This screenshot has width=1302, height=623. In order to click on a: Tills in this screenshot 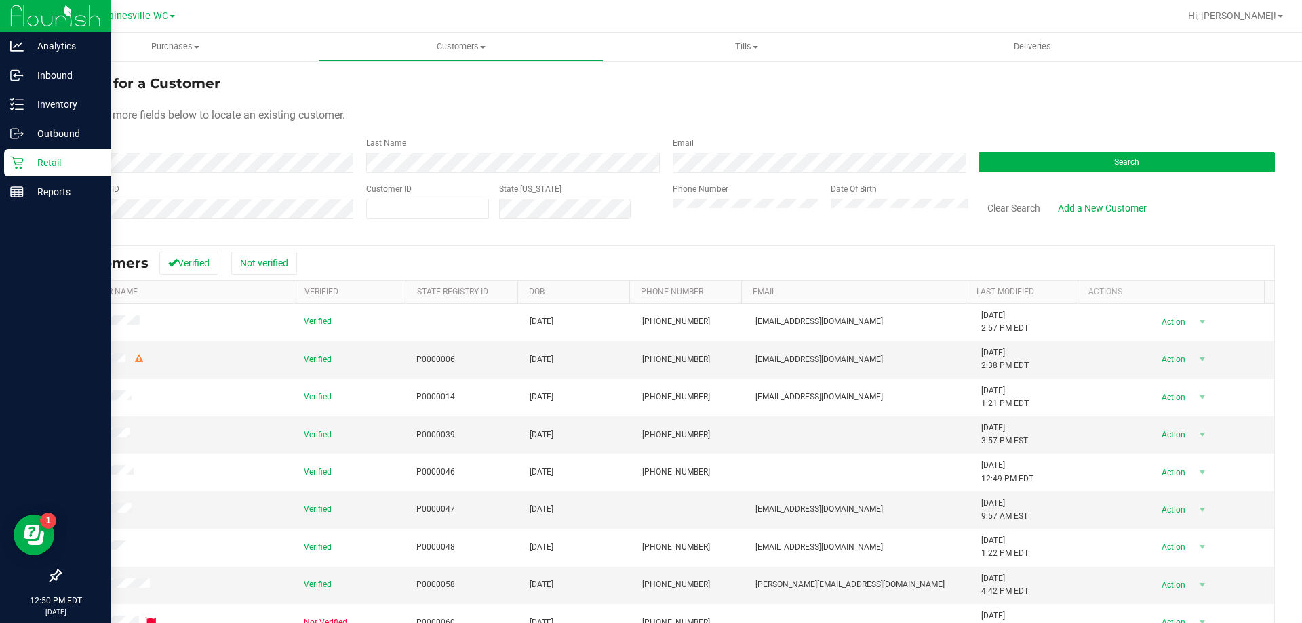, I will do `click(746, 47)`.